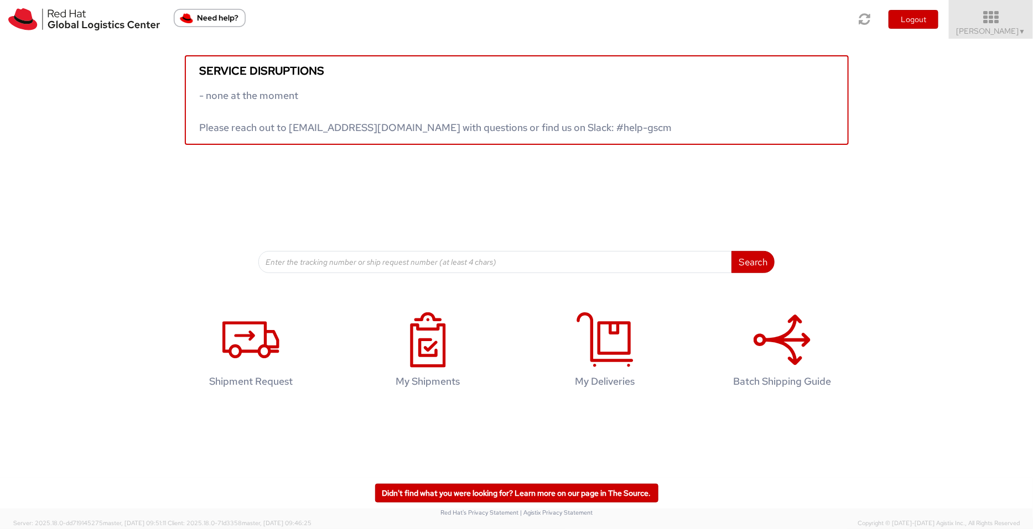 The image size is (1033, 529). Describe the element at coordinates (210, 18) in the screenshot. I see `button: Need help?` at that location.